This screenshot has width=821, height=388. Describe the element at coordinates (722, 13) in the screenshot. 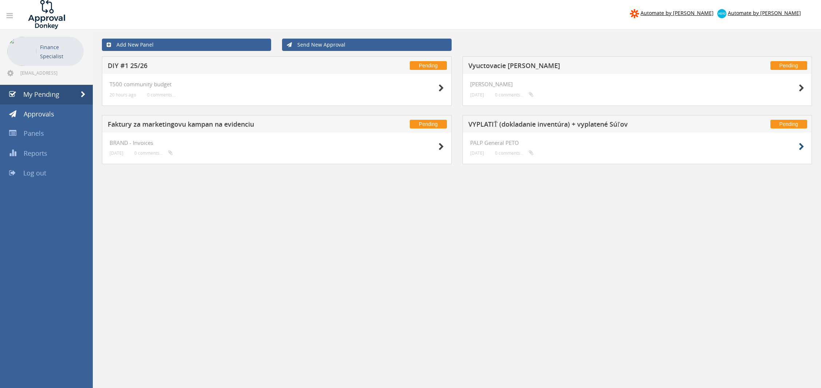

I see `img: xero-logo.png` at that location.